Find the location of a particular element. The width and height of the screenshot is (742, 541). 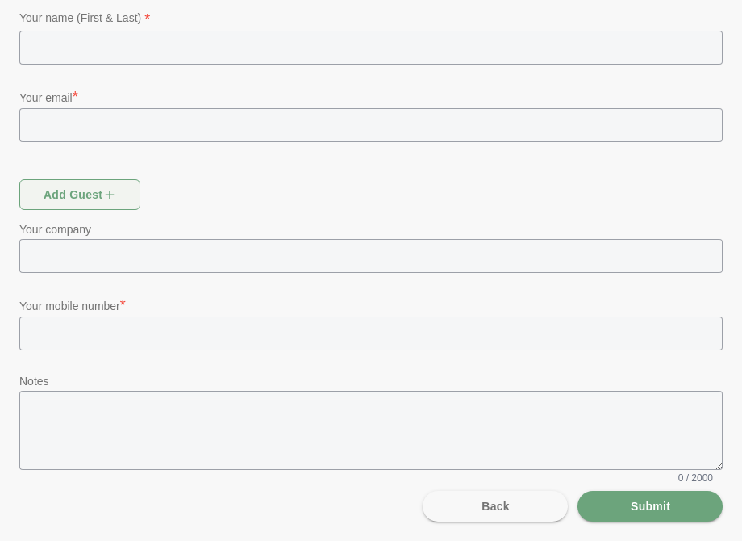

p: Your company is located at coordinates (371, 229).